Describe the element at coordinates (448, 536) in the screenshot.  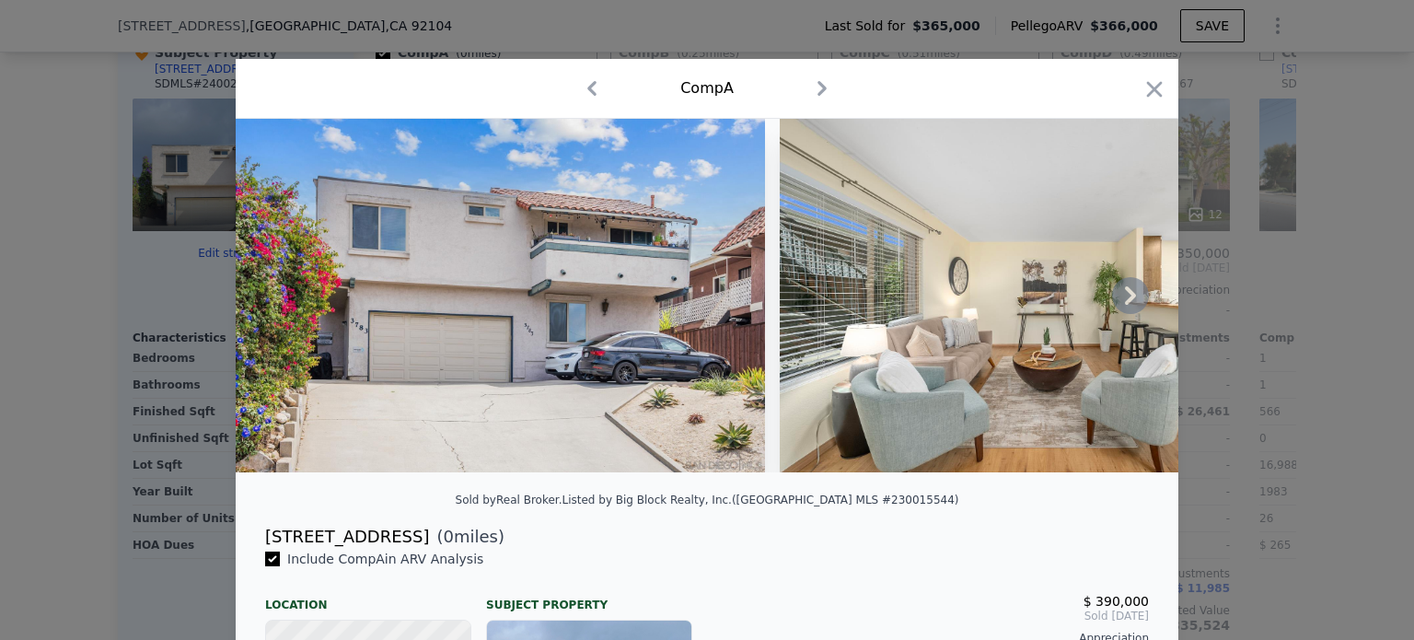
I see `span: 0` at that location.